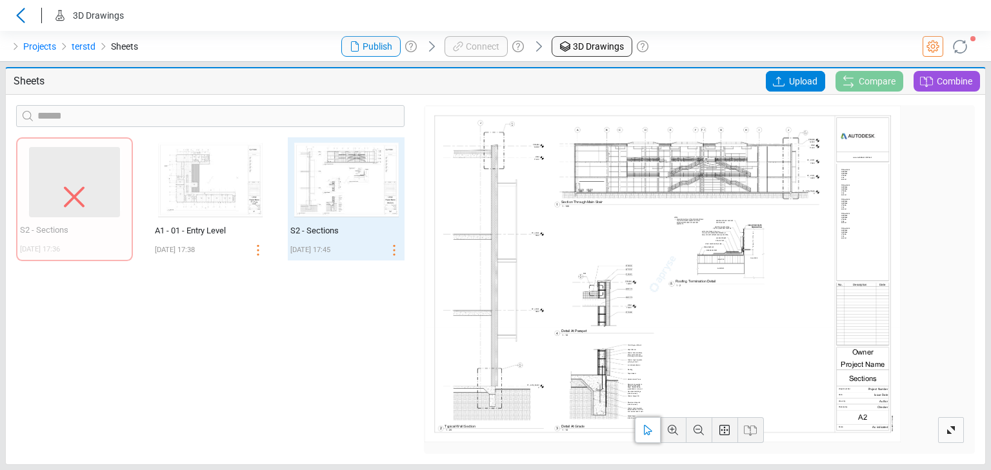  What do you see at coordinates (591, 46) in the screenshot?
I see `a: 3D Drawings` at bounding box center [591, 46].